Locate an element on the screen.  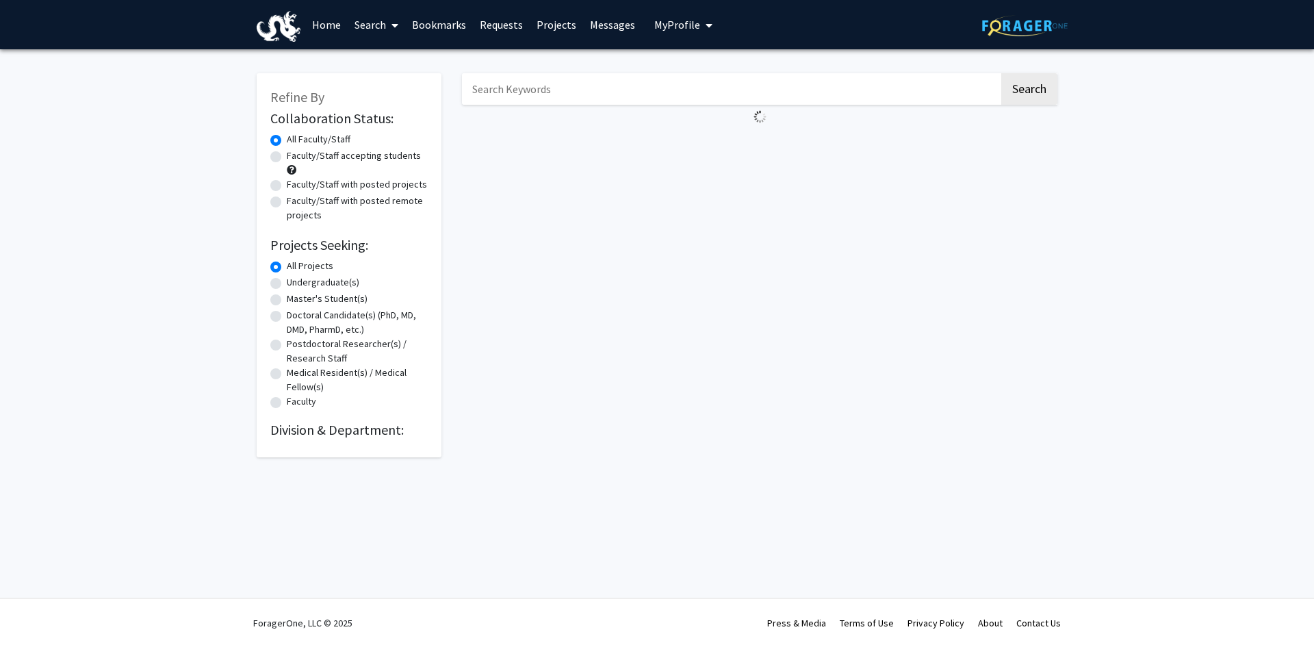
a: Terms of Use is located at coordinates (866, 623).